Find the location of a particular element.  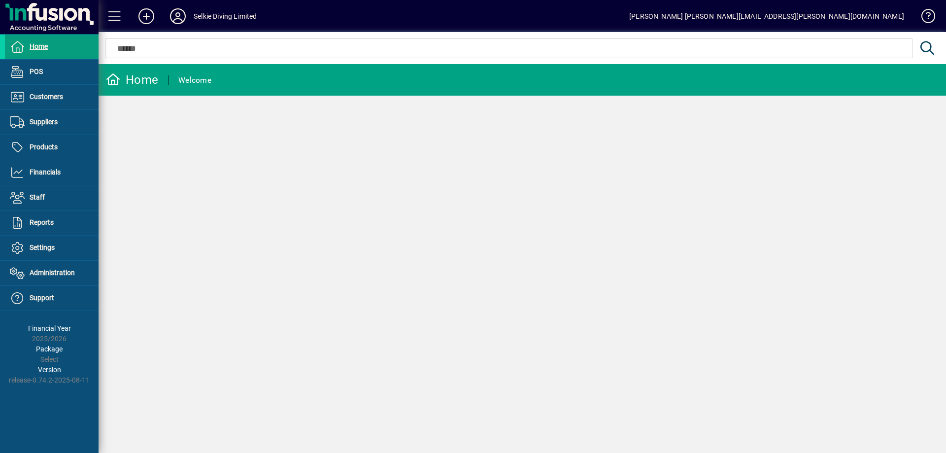

div: Selkie Diving Limited is located at coordinates (225, 16).